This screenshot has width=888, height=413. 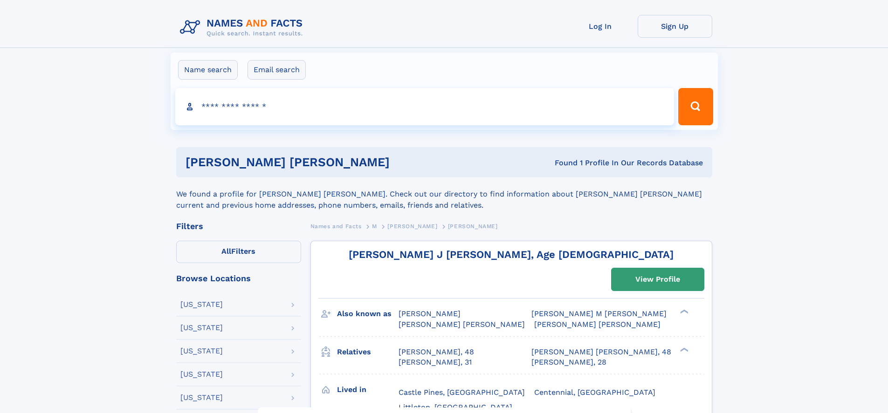 What do you see at coordinates (374, 226) in the screenshot?
I see `a: M` at bounding box center [374, 226].